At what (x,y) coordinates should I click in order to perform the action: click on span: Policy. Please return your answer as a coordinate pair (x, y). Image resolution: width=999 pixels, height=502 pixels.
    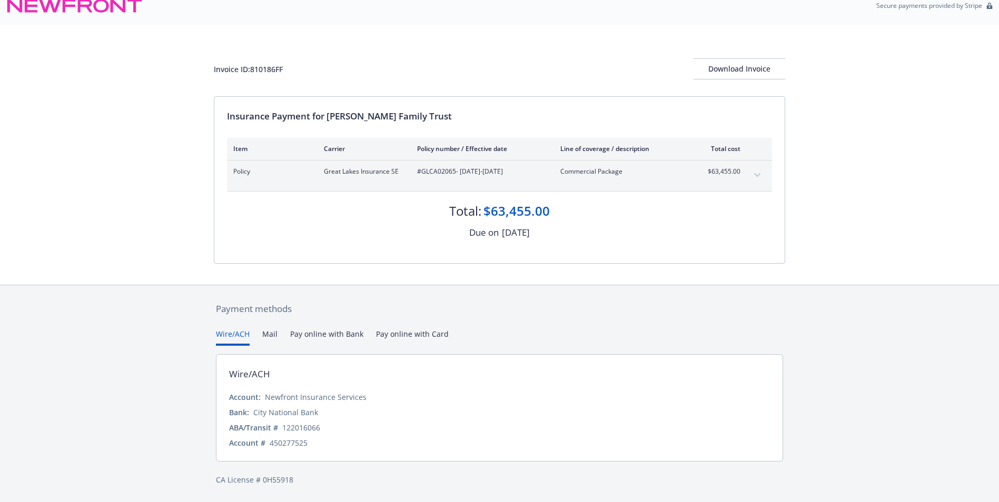
    Looking at the image, I should click on (270, 172).